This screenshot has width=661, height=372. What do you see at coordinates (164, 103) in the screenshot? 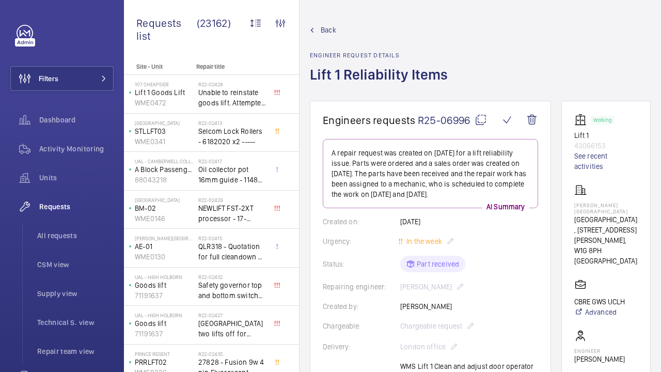
I see `p: WME0472` at bounding box center [164, 103].